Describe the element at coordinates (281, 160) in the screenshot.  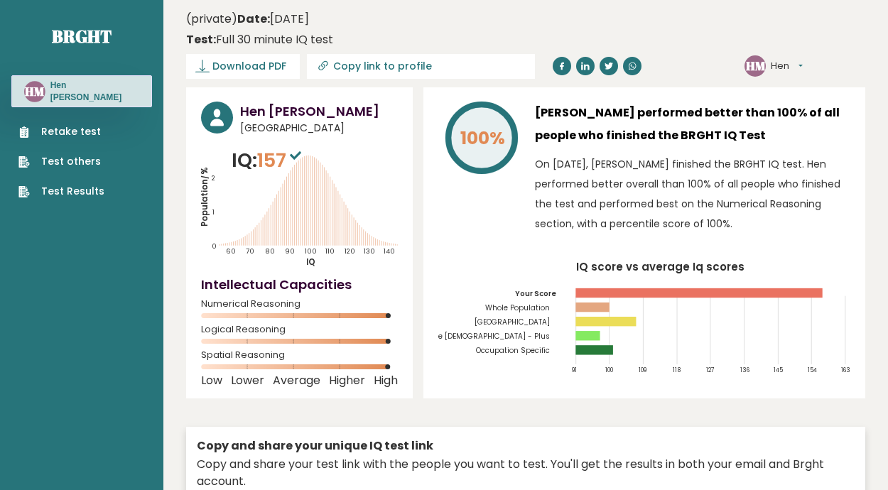
I see `span: 157` at that location.